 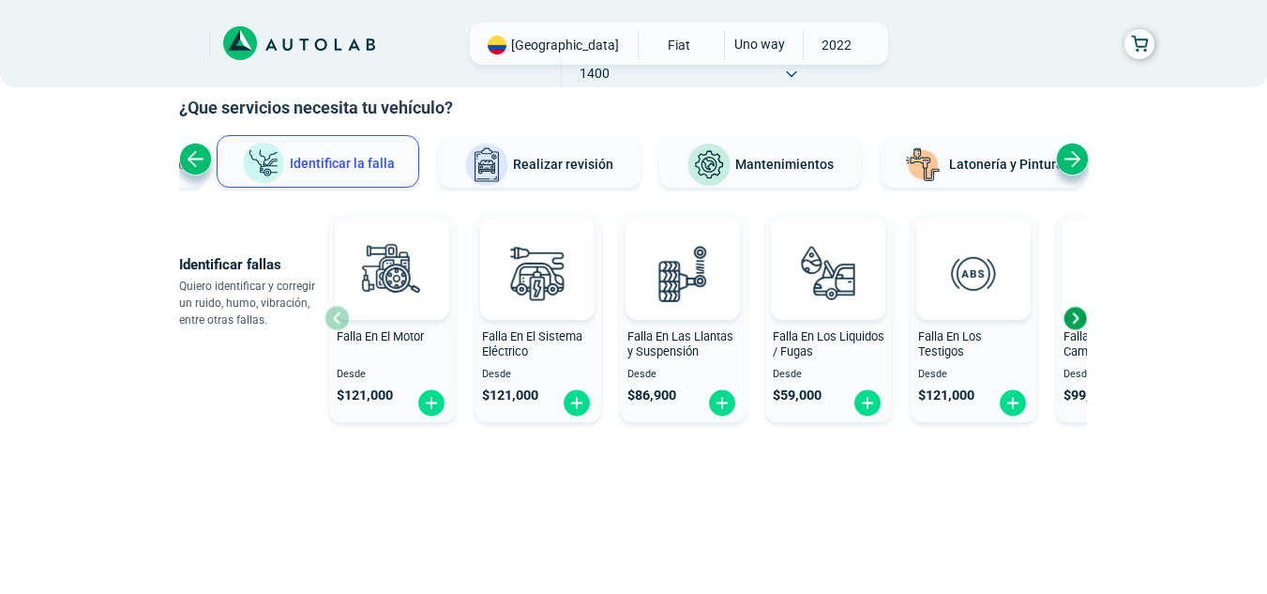 I want to click on button: Falla En Los Testigos Desde $121,000, so click(x=973, y=318).